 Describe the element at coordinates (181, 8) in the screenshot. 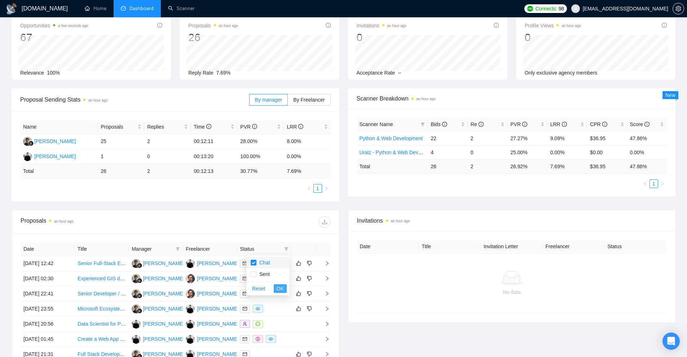

I see `a: searchScanner` at that location.